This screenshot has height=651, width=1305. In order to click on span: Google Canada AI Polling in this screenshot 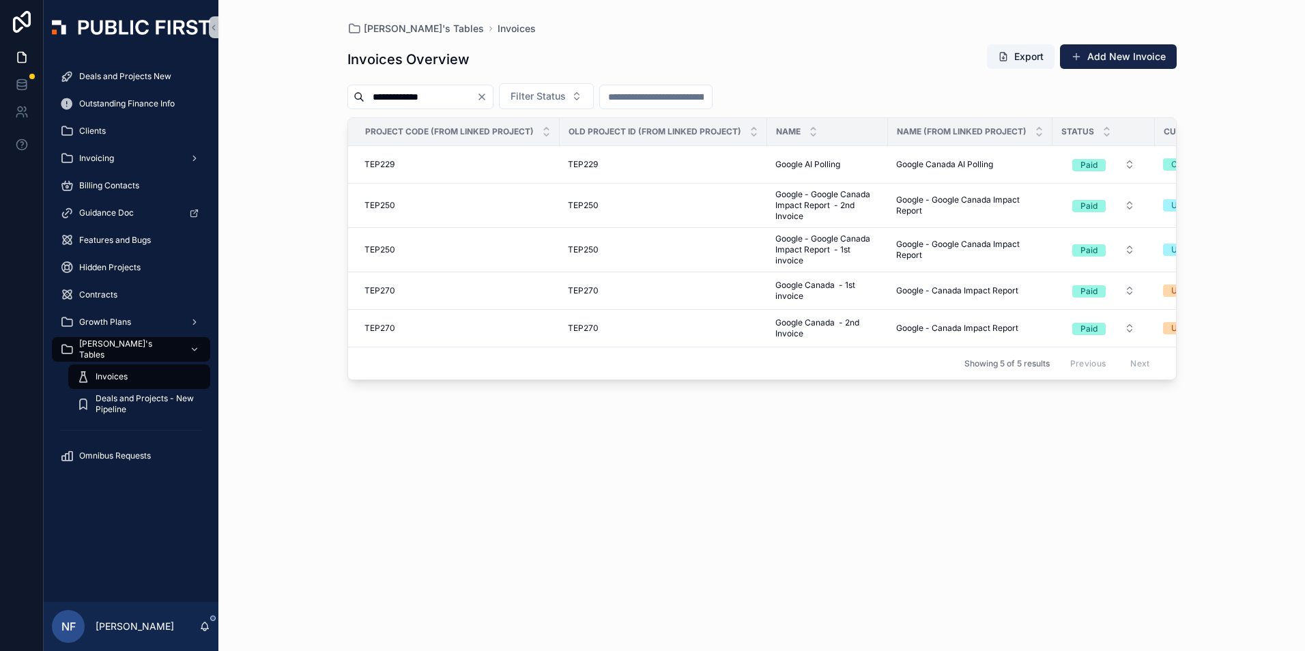, I will do `click(945, 165)`.